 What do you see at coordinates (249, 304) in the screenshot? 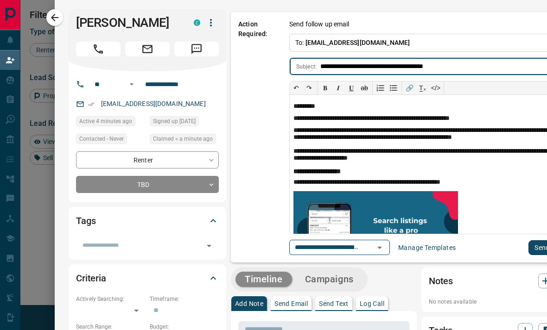
I see `p: Add Note` at bounding box center [249, 304].